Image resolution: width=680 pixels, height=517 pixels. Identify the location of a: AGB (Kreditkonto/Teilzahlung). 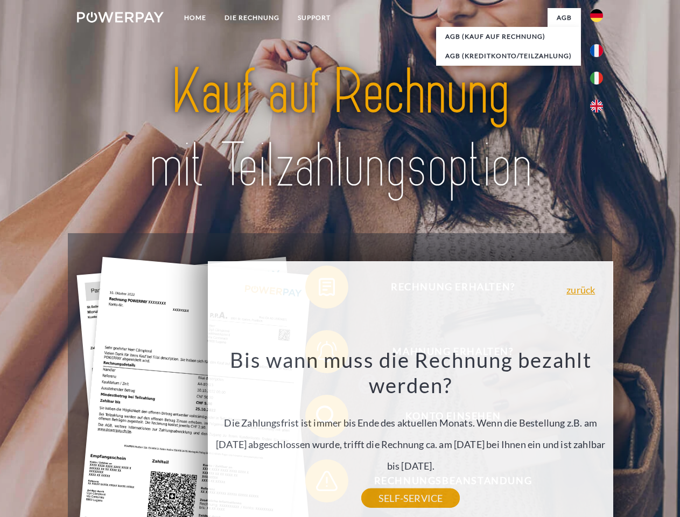
(508, 56).